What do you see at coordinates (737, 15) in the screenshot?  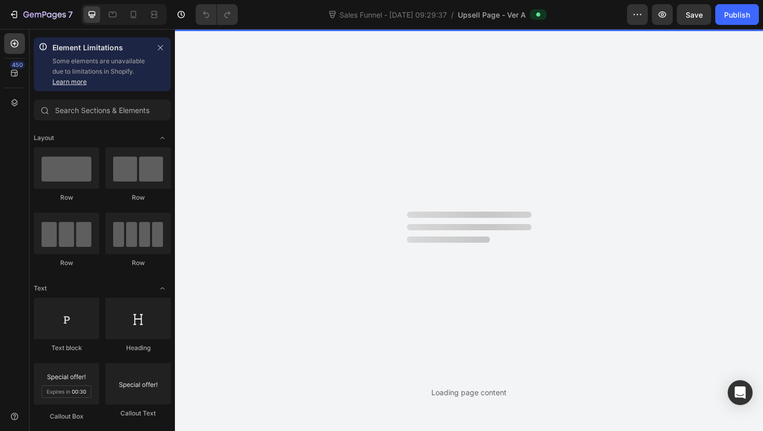 I see `button: Publish` at bounding box center [737, 15].